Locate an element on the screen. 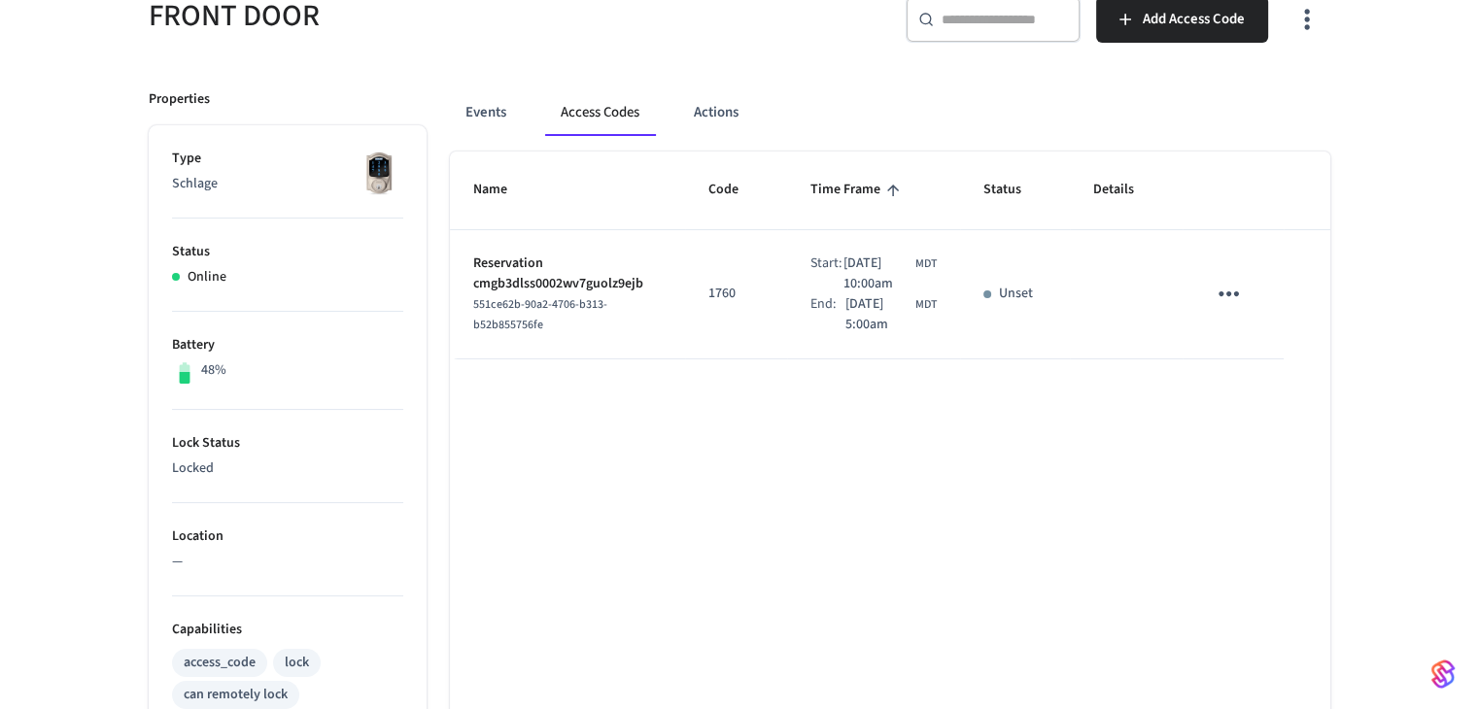  img: Schlage Sense Smart Deadbolt with Camelot Trim, Front is located at coordinates (379, 173).